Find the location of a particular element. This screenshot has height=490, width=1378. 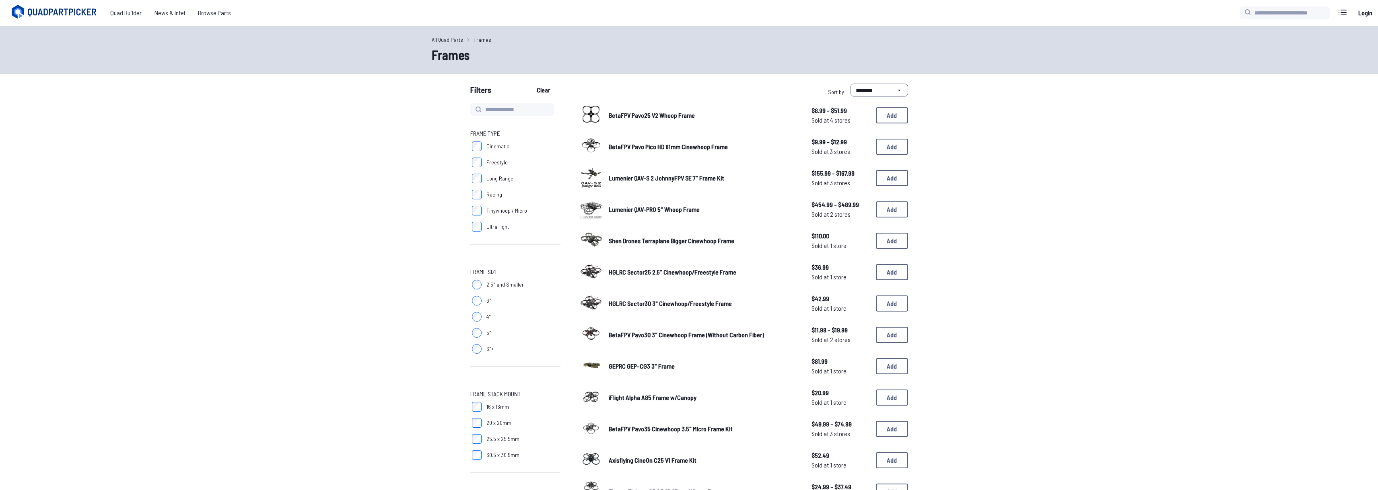

a: Login is located at coordinates (1365, 13).